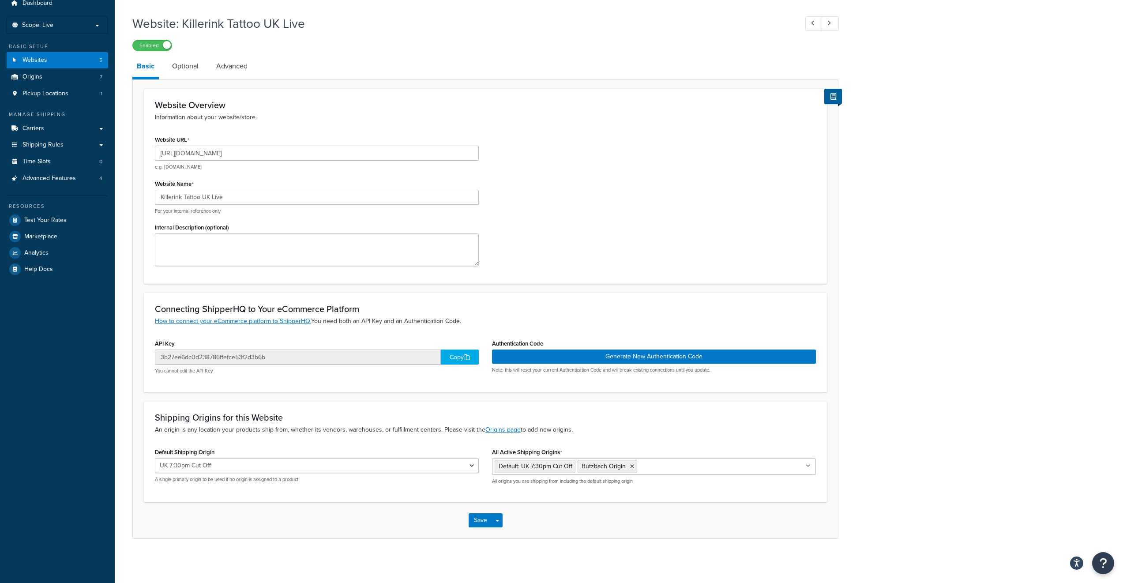 Image resolution: width=1123 pixels, height=583 pixels. I want to click on a: Optional, so click(185, 66).